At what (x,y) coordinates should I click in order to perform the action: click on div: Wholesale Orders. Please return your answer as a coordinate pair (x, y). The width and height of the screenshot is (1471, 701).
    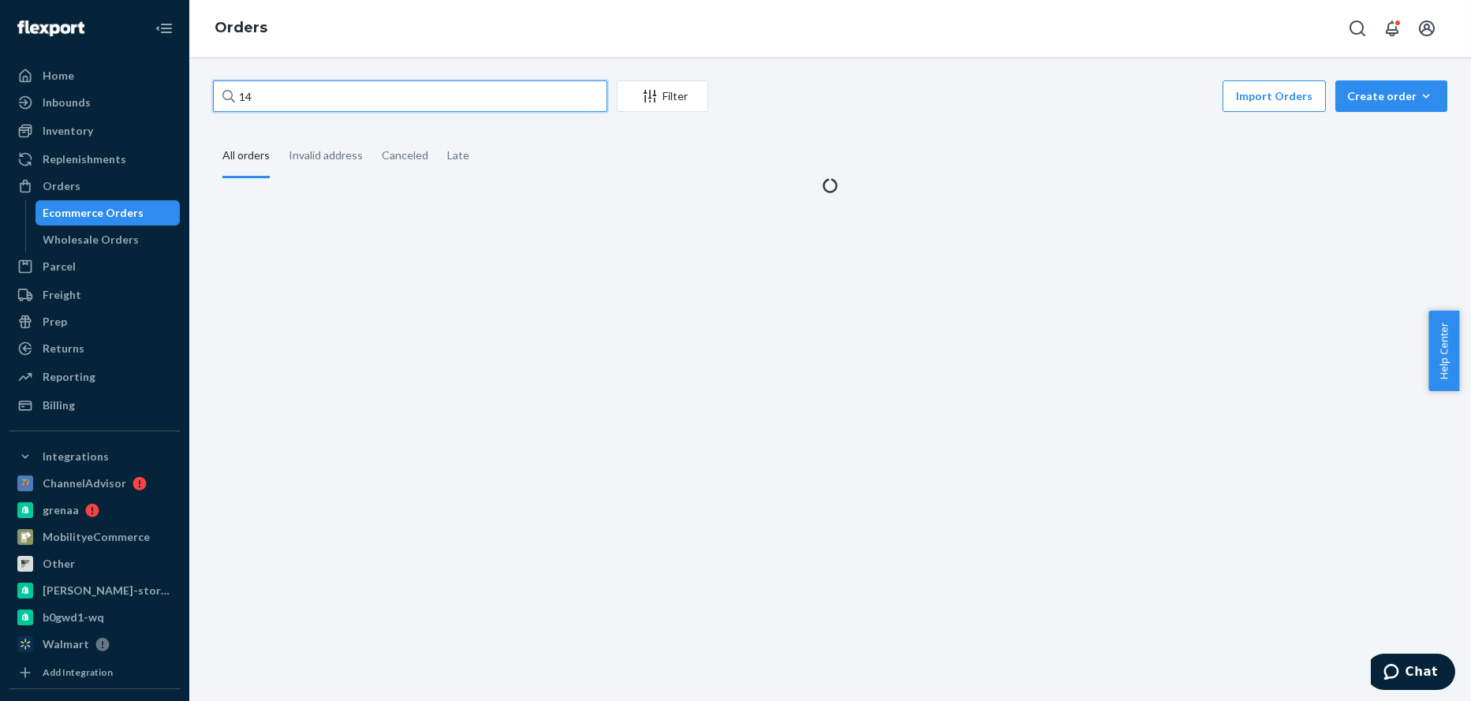
    Looking at the image, I should click on (91, 240).